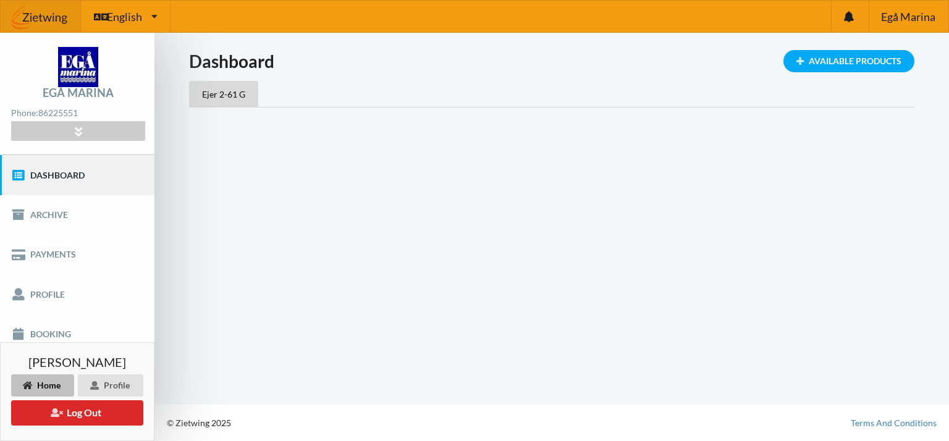 The image size is (949, 441). What do you see at coordinates (78, 67) in the screenshot?
I see `img: logo` at bounding box center [78, 67].